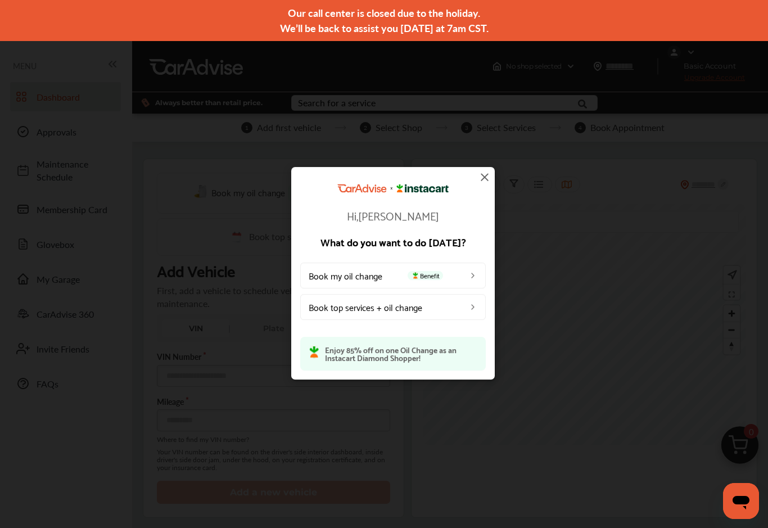 This screenshot has width=768, height=528. Describe the element at coordinates (393, 306) in the screenshot. I see `a: Book top services + oil change` at that location.